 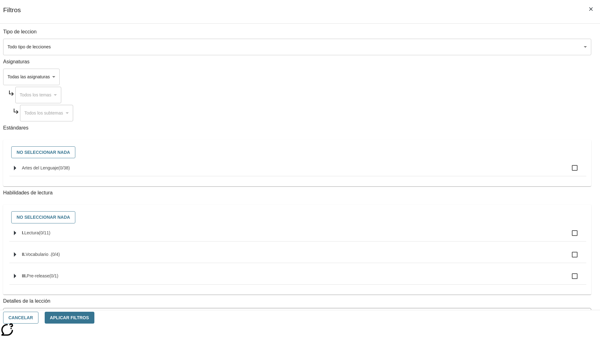 What do you see at coordinates (297, 62) in the screenshot?
I see `p: Asignaturas` at bounding box center [297, 62].